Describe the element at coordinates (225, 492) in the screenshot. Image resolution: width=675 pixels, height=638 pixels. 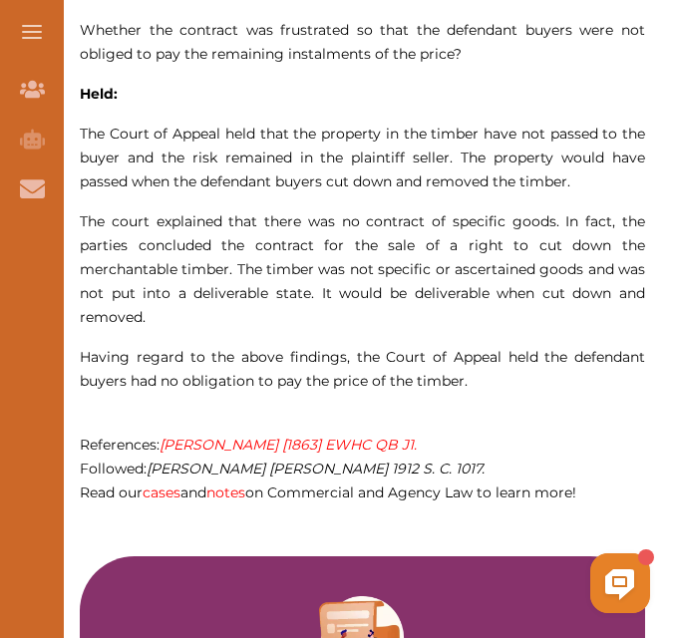
I see `a: notes` at that location.